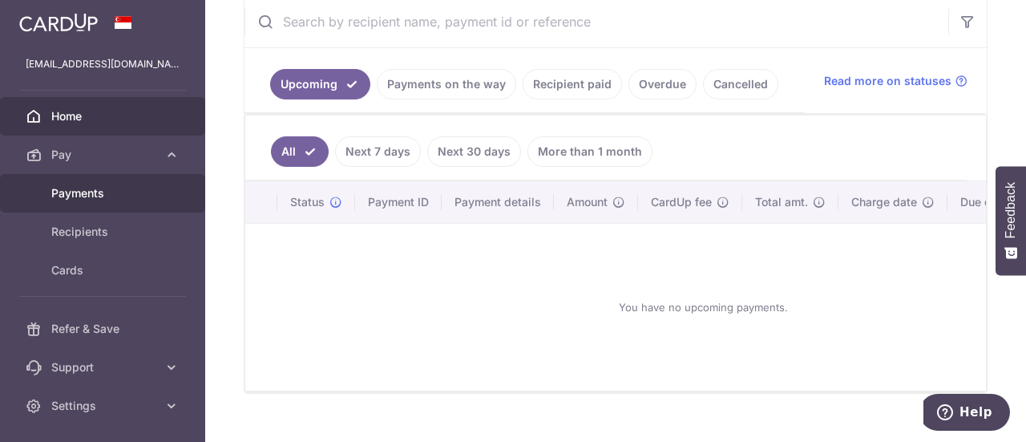 The width and height of the screenshot is (1026, 442). What do you see at coordinates (104, 193) in the screenshot?
I see `span: Payments` at bounding box center [104, 193].